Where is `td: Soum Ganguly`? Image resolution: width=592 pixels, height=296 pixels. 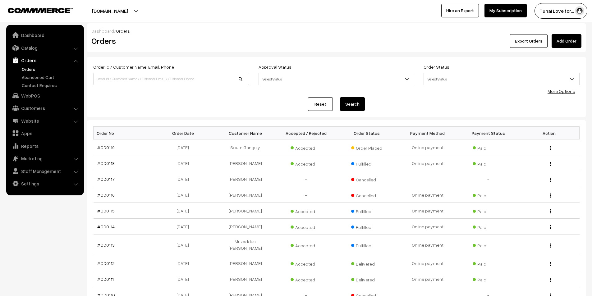
td: Soum Ganguly is located at coordinates (245, 147).